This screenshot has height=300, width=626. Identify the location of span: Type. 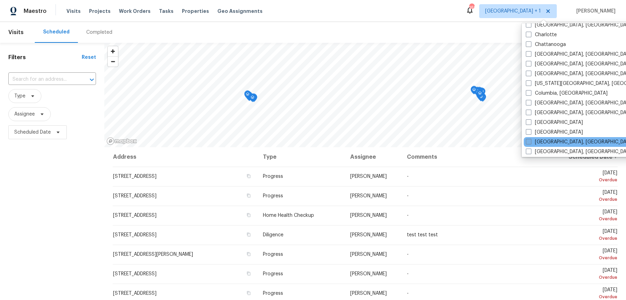
(20, 96).